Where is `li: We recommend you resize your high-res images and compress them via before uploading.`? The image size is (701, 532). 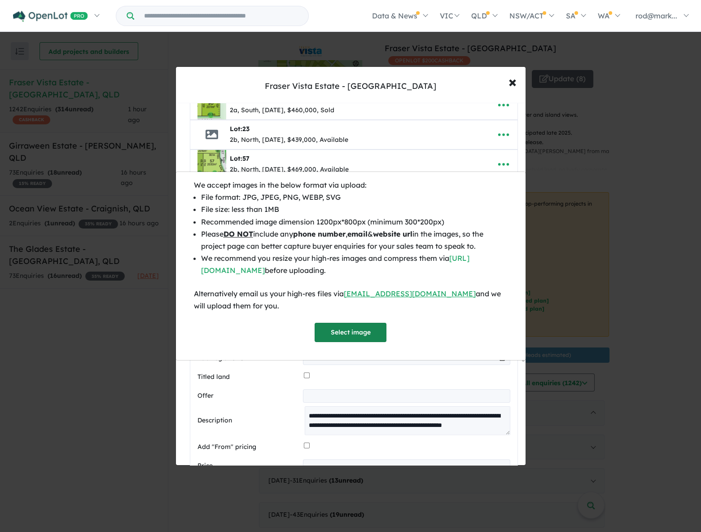 li: We recommend you resize your high-res images and compress them via before uploading. is located at coordinates (354, 264).